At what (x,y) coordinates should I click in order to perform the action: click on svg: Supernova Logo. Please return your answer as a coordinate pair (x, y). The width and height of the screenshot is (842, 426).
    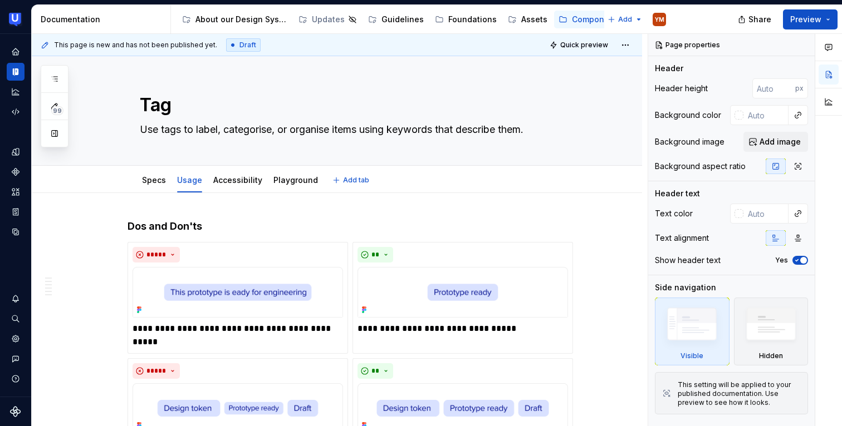
    Looking at the image, I should click on (16, 412).